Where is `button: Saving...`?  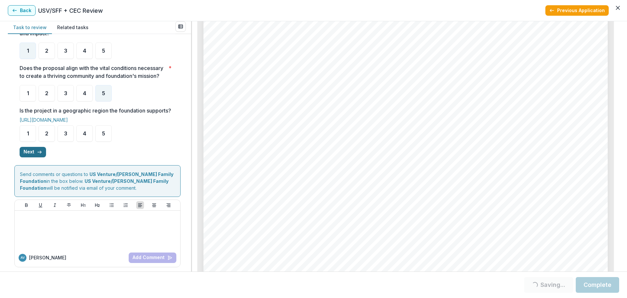
button: Saving... is located at coordinates (549, 285).